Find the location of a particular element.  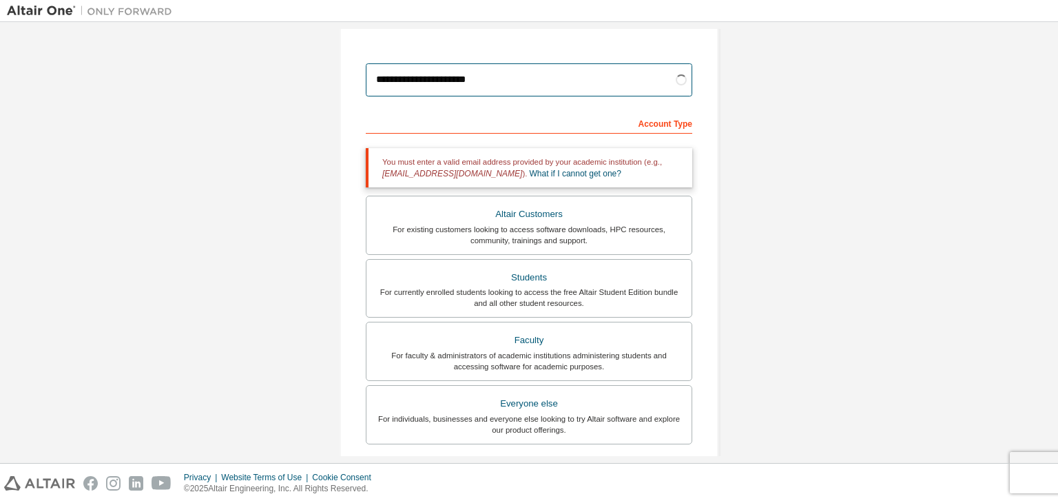

img: Altair One is located at coordinates (93, 11).